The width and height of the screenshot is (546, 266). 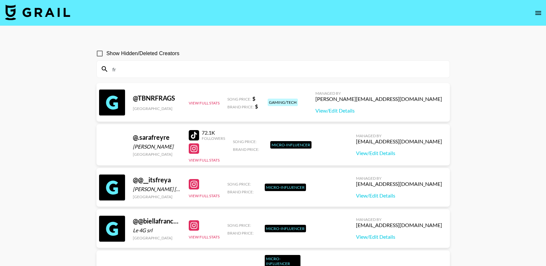 I want to click on div: @ @__itsfreya, so click(x=157, y=180).